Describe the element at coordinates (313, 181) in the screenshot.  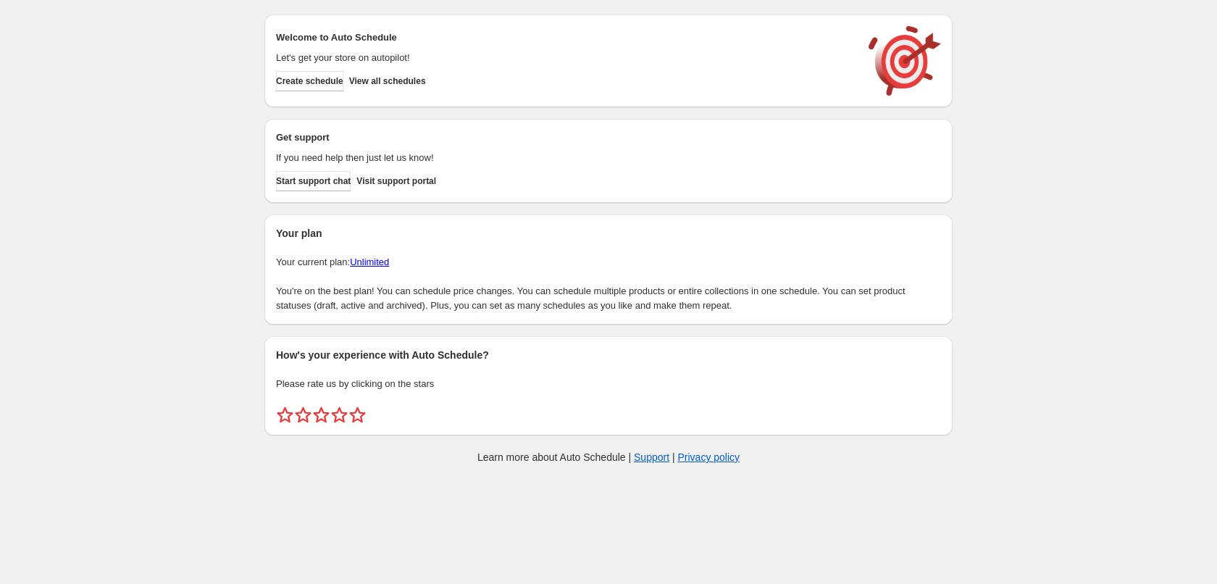
I see `span: Start support chat` at that location.